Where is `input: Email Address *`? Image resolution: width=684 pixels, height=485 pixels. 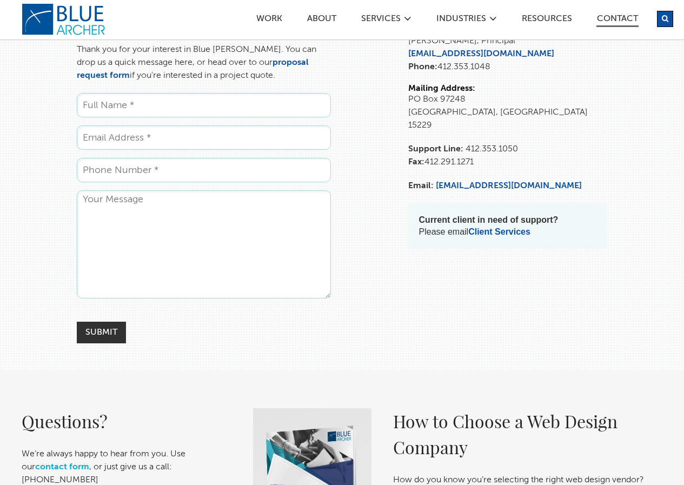
input: Email Address * is located at coordinates (204, 137).